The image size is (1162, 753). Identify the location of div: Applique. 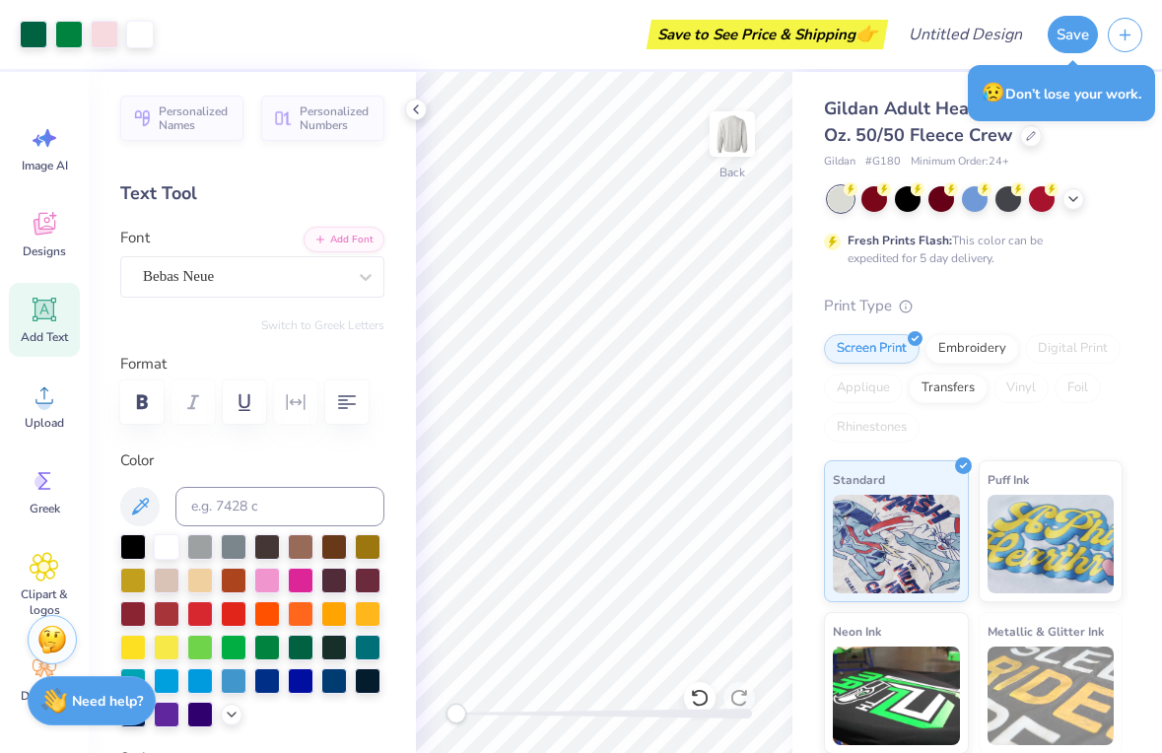
(863, 388).